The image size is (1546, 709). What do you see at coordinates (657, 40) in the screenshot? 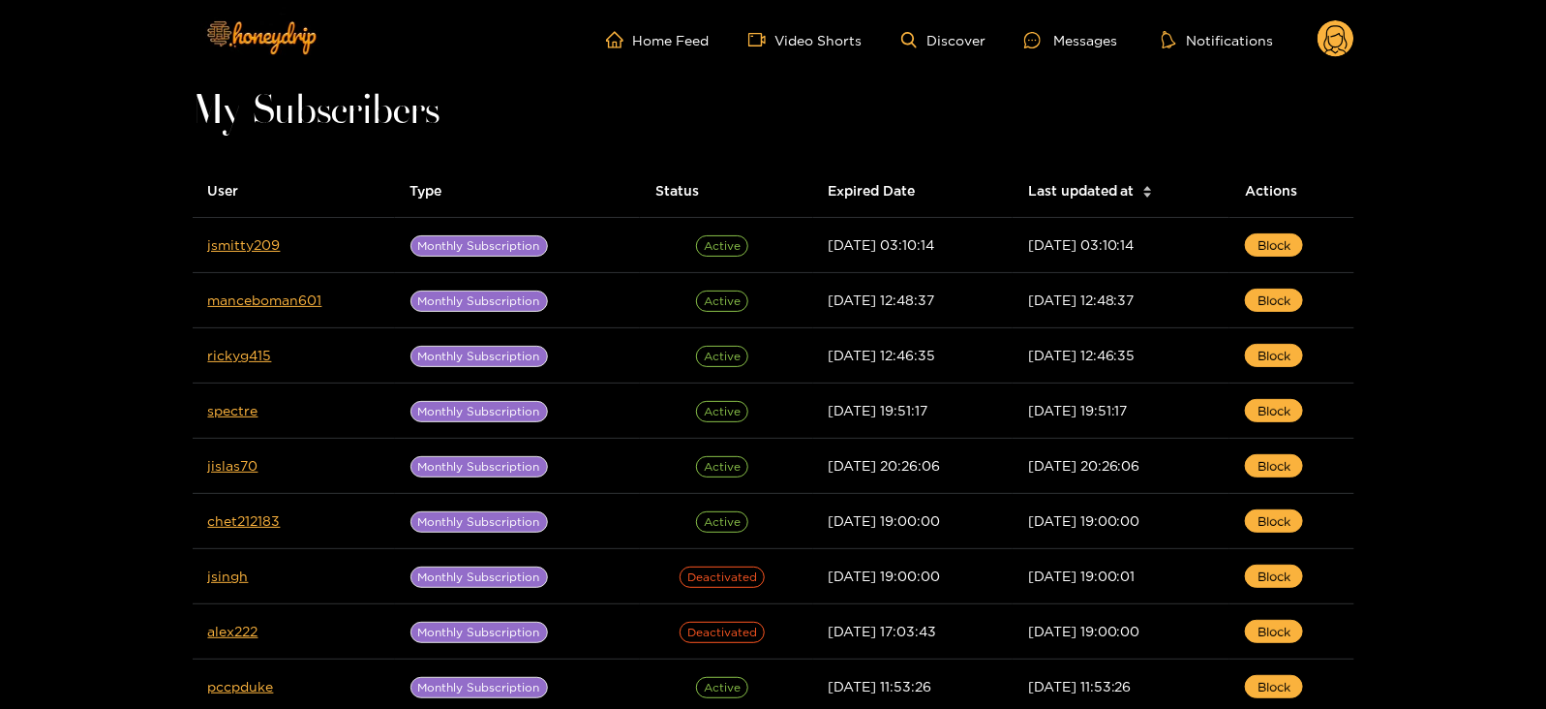
I see `a: Home Feed` at bounding box center [657, 40].